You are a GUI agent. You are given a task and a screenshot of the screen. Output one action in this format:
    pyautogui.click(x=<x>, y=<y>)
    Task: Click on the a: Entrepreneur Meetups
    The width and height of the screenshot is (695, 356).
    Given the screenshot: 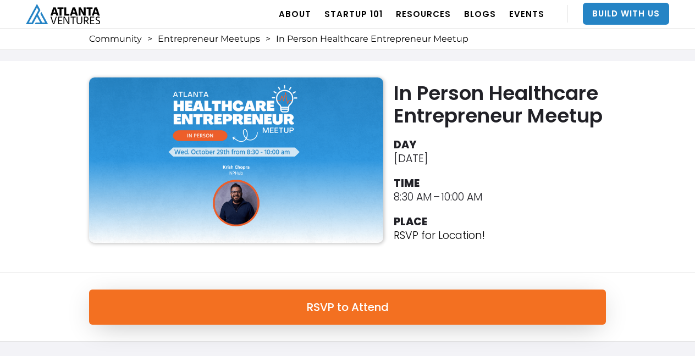 What is the action you would take?
    pyautogui.click(x=209, y=39)
    